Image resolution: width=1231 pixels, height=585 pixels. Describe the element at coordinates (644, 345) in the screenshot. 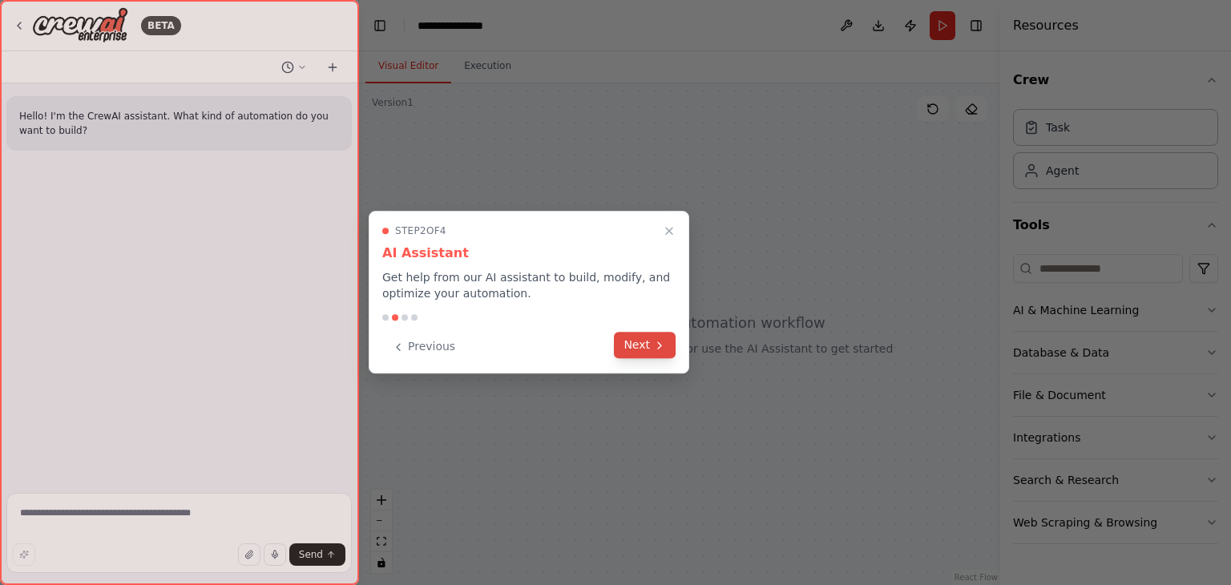

I see `button: Next` at that location.